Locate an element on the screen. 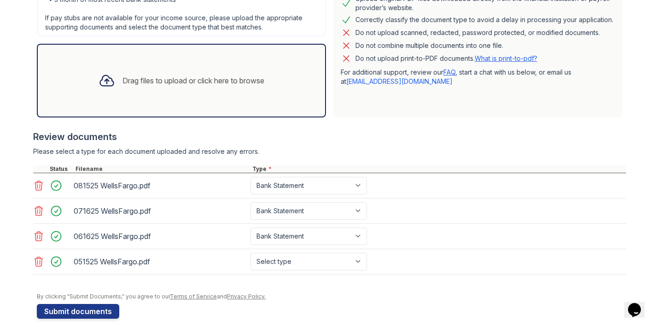  div: By clicking "Submit Documents," you agree to our and is located at coordinates (332, 297).